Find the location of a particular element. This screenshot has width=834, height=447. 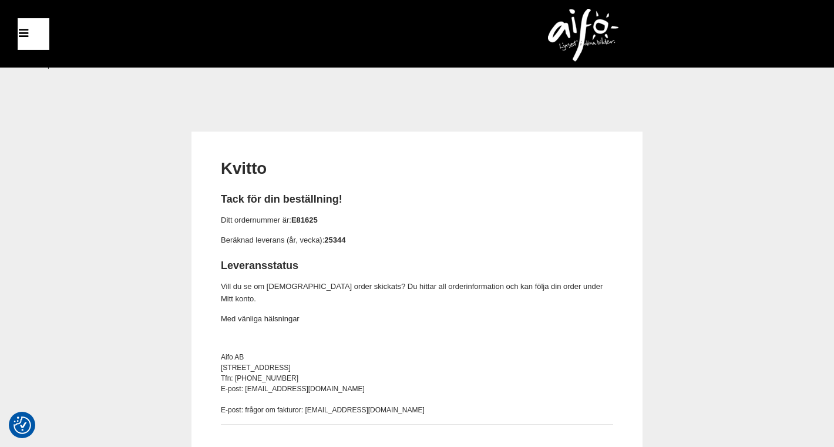

p: Med vänliga hälsningar is located at coordinates (417, 319).